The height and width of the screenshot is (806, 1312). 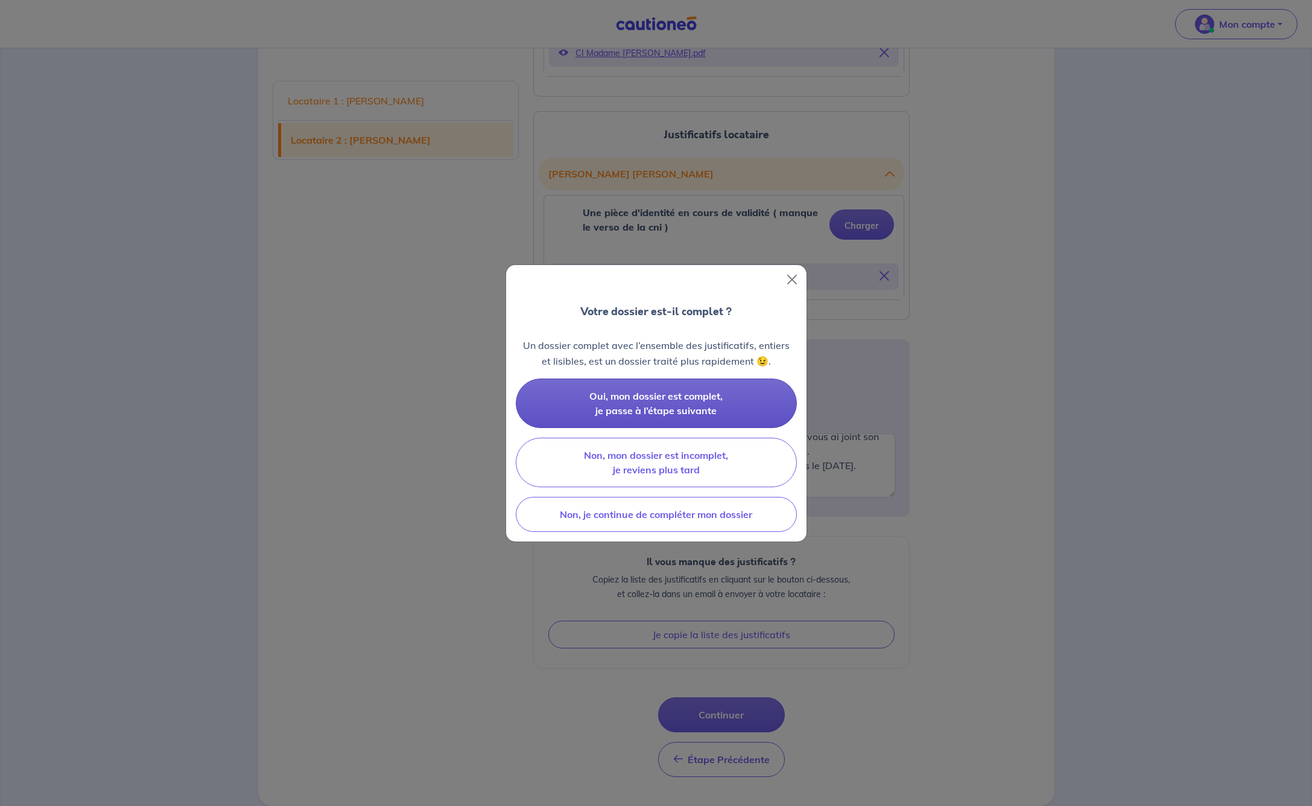 What do you see at coordinates (656, 311) in the screenshot?
I see `p: Votre dossier est-il complet ?` at bounding box center [656, 311].